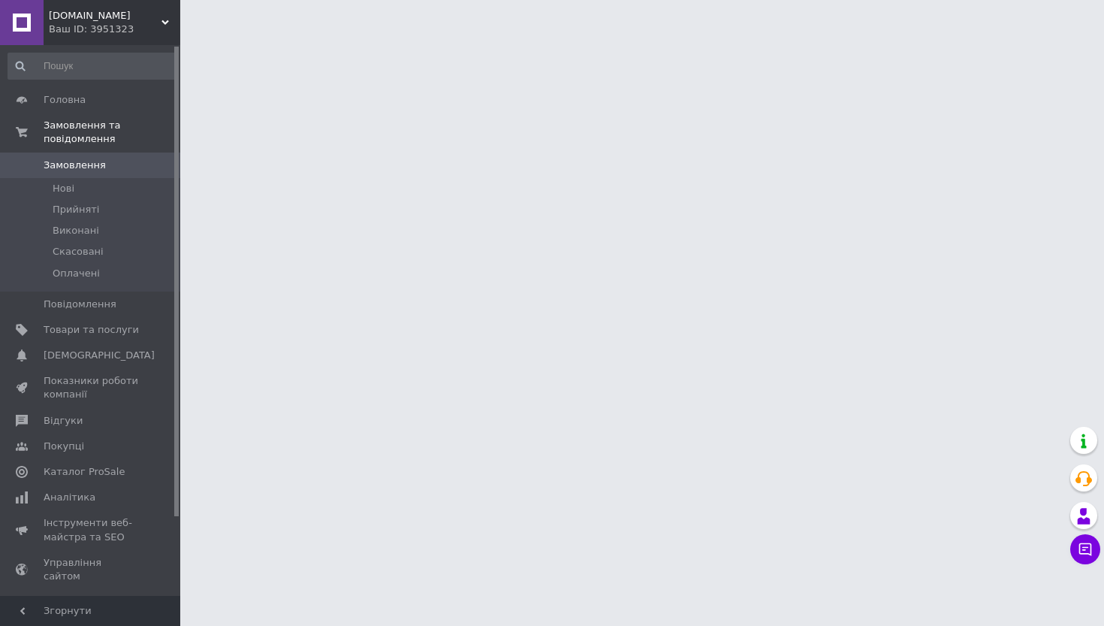 This screenshot has width=1104, height=626. What do you see at coordinates (76, 210) in the screenshot?
I see `span: Прийняті` at bounding box center [76, 210].